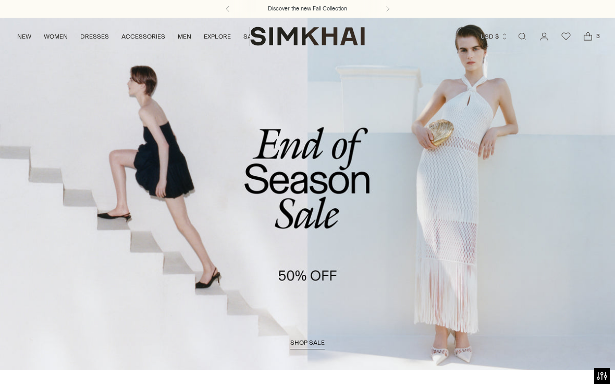 The width and height of the screenshot is (615, 389). What do you see at coordinates (307, 9) in the screenshot?
I see `h3: Discover the new Fall Collection` at bounding box center [307, 9].